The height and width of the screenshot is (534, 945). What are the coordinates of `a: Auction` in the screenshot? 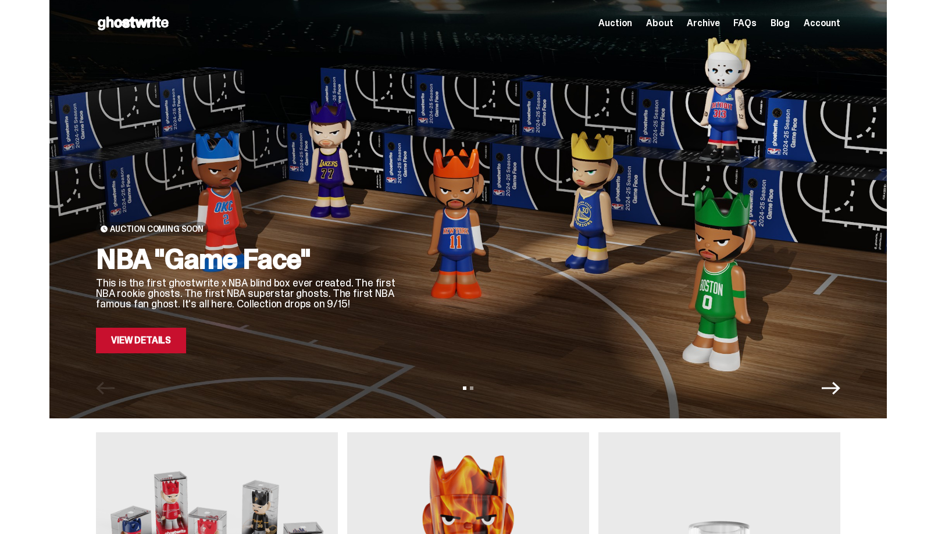 It's located at (615, 23).